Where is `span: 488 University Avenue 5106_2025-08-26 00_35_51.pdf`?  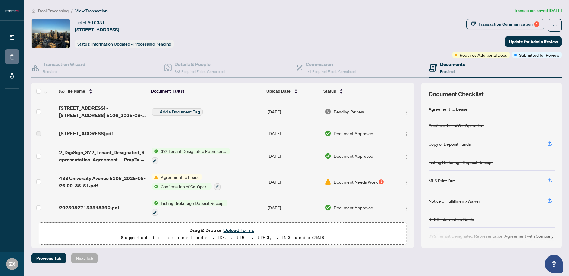
span: 488 University Avenue 5106_2025-08-26 00_35_51.pdf is located at coordinates (103, 182).